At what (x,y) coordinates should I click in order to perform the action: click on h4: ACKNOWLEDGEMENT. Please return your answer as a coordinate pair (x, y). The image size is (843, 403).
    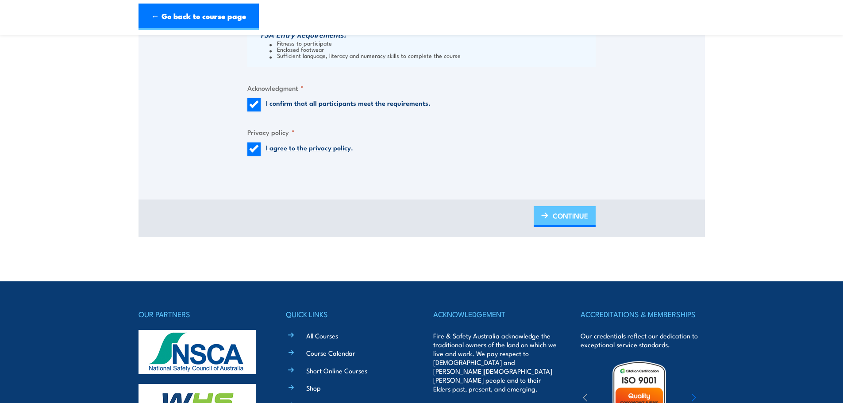
    Looking at the image, I should click on (495, 314).